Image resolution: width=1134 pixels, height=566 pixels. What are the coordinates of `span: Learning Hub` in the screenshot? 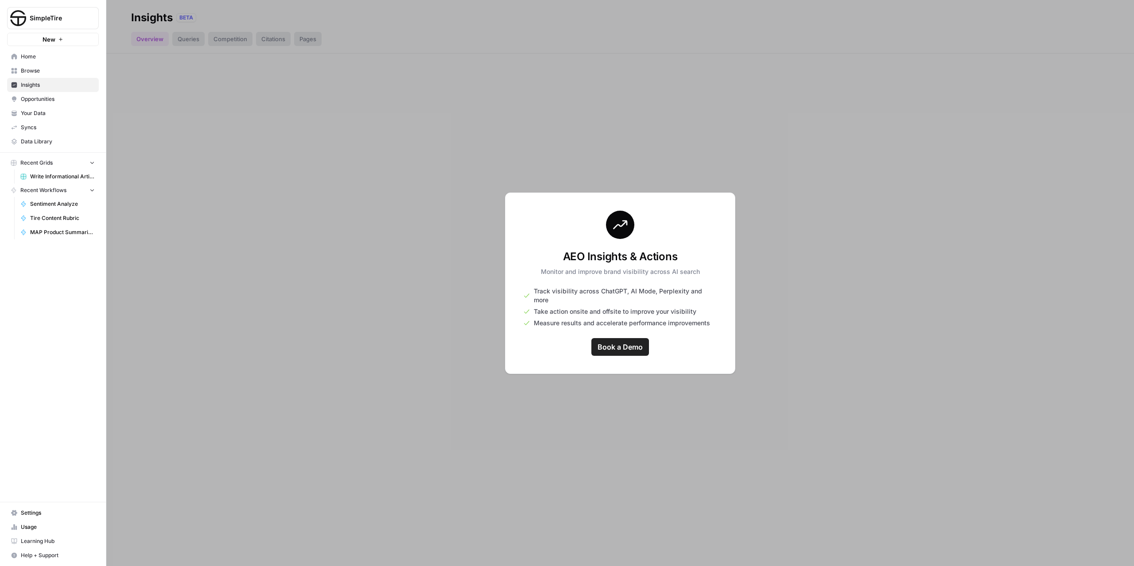 It's located at (58, 542).